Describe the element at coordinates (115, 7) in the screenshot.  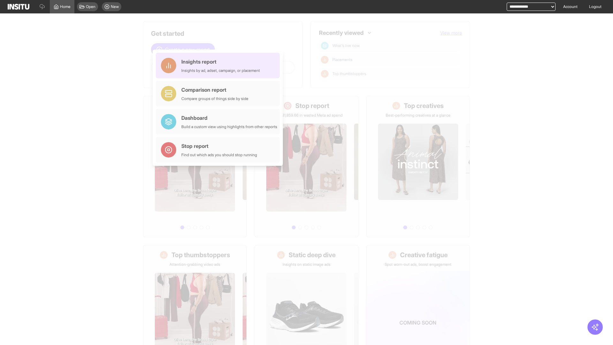
I see `span: New` at that location.